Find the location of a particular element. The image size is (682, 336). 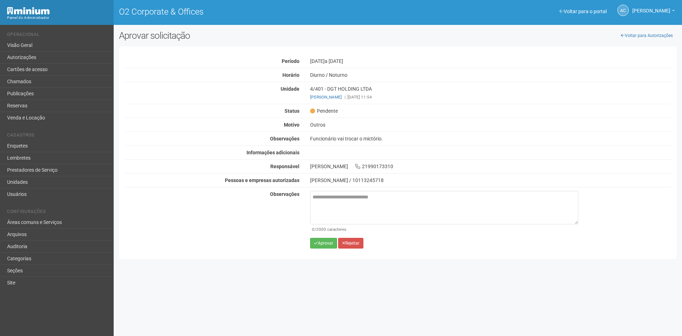

strong: Status is located at coordinates (292, 111).